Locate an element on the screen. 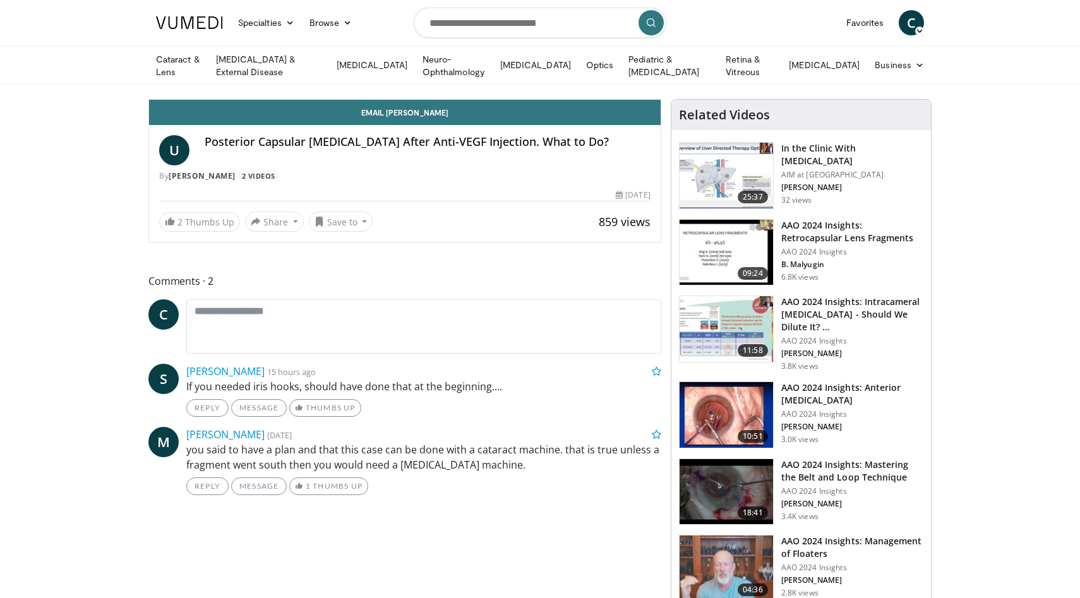  span: 25:37 is located at coordinates (753, 197).